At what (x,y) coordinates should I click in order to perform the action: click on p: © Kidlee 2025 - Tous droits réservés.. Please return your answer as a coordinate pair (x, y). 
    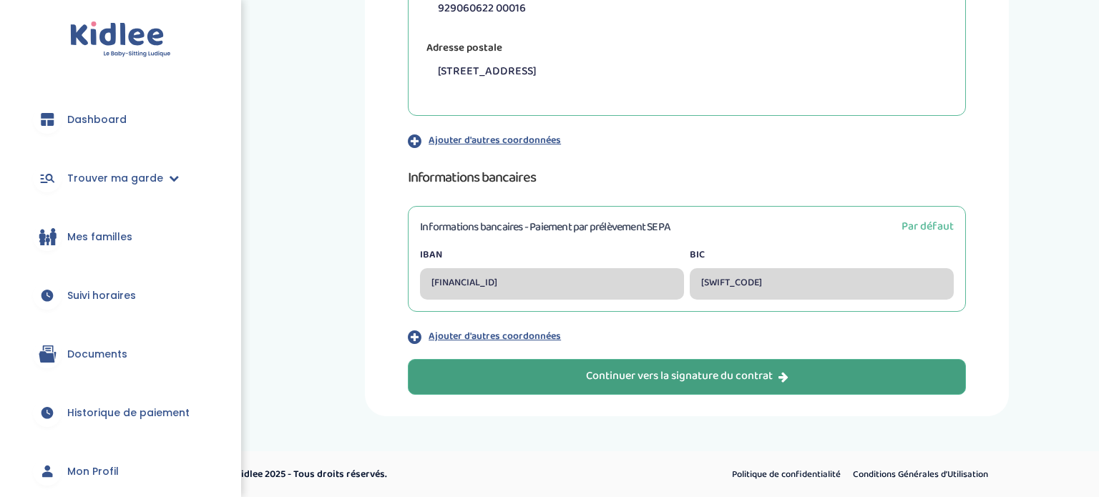
    Looking at the image, I should click on (418, 474).